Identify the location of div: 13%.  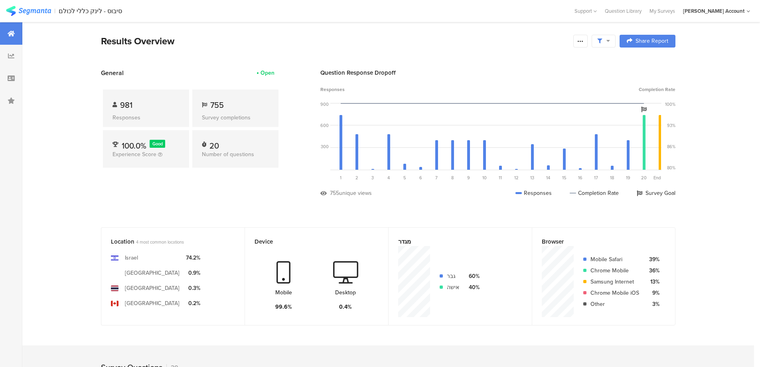
(652, 281).